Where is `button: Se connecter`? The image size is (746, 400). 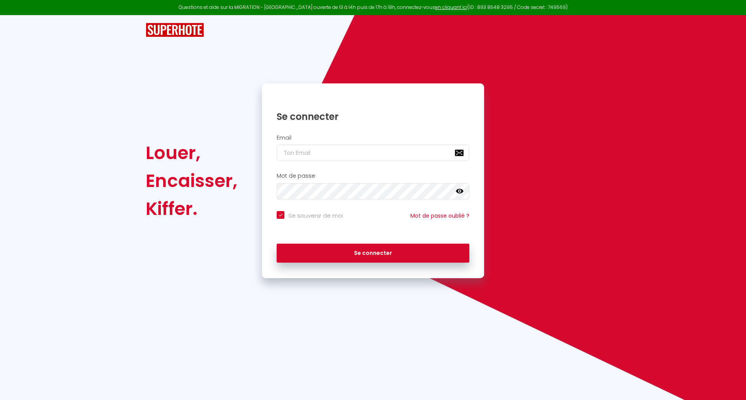
button: Se connecter is located at coordinates (373, 254).